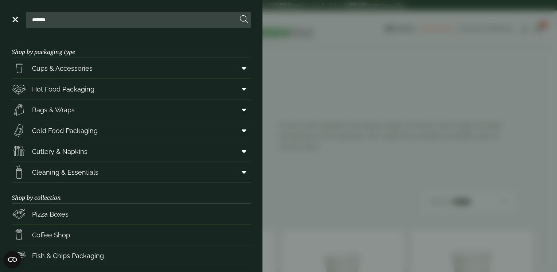  I want to click on img: FishNchip_box.svg, so click(19, 255).